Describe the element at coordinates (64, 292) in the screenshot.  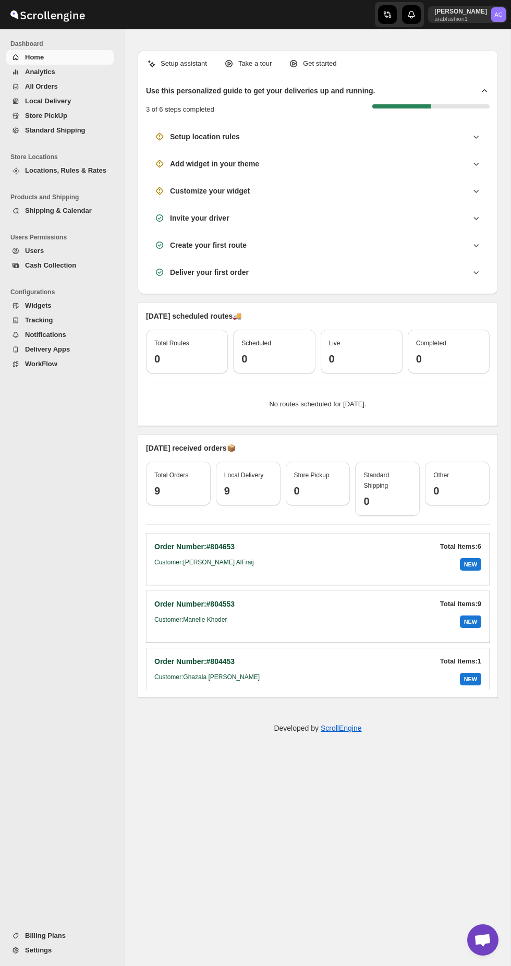
I see `span: Configurations` at that location.